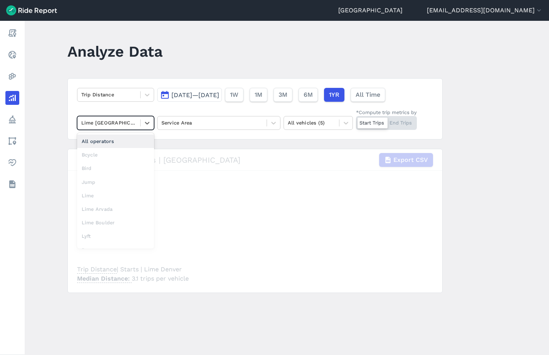 This screenshot has width=549, height=355. I want to click on span: 3M, so click(283, 95).